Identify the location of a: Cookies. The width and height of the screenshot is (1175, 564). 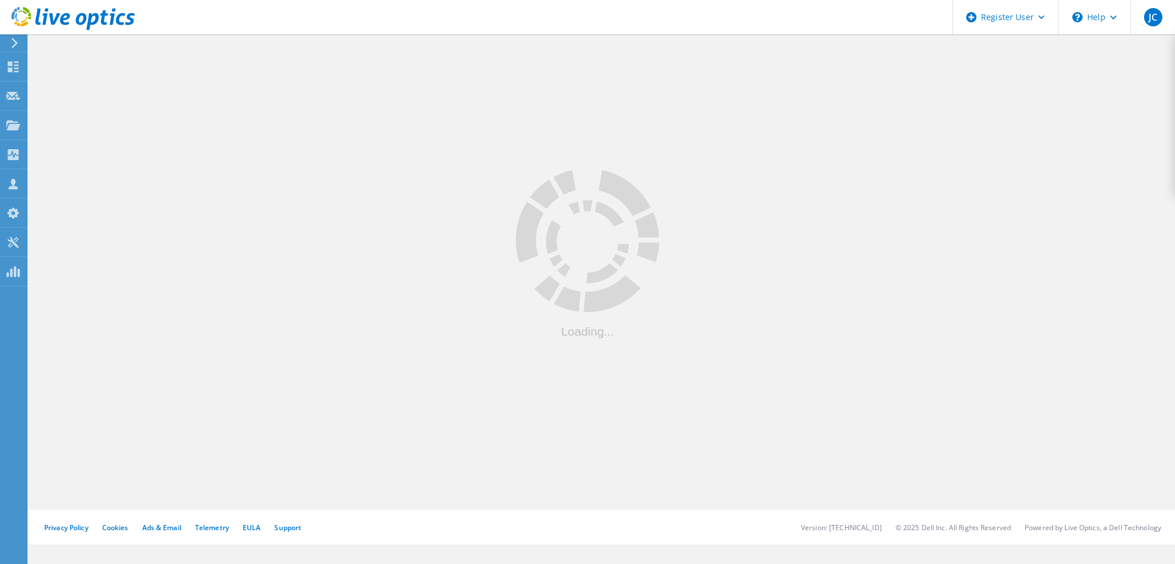
(115, 527).